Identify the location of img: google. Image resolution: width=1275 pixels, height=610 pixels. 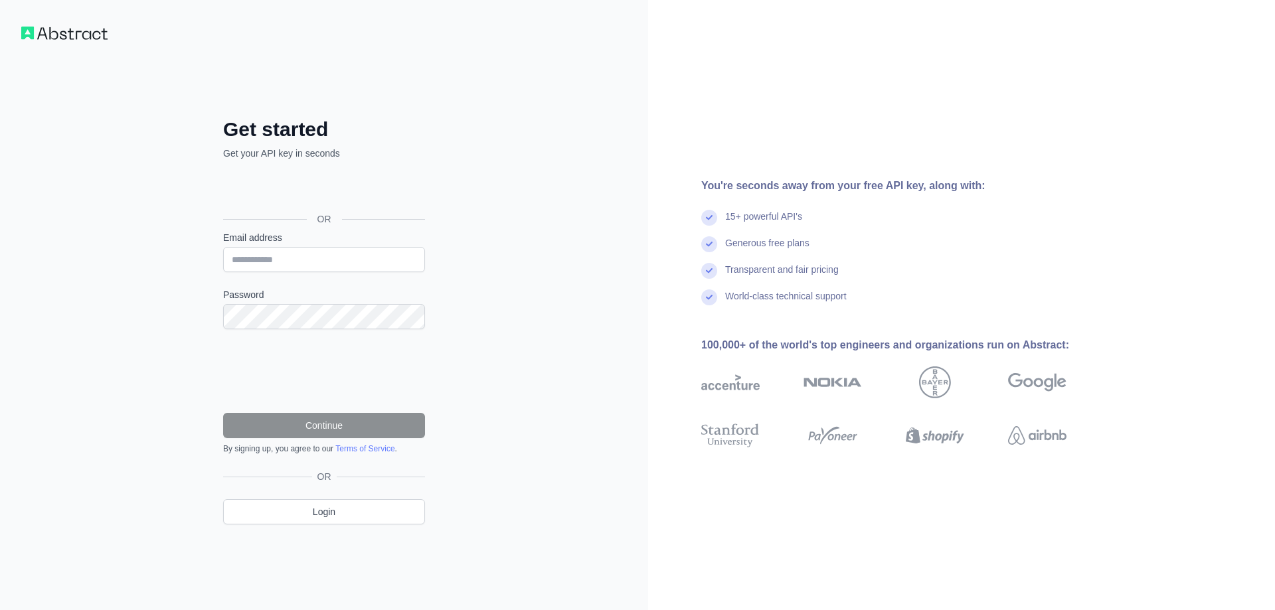
(1037, 383).